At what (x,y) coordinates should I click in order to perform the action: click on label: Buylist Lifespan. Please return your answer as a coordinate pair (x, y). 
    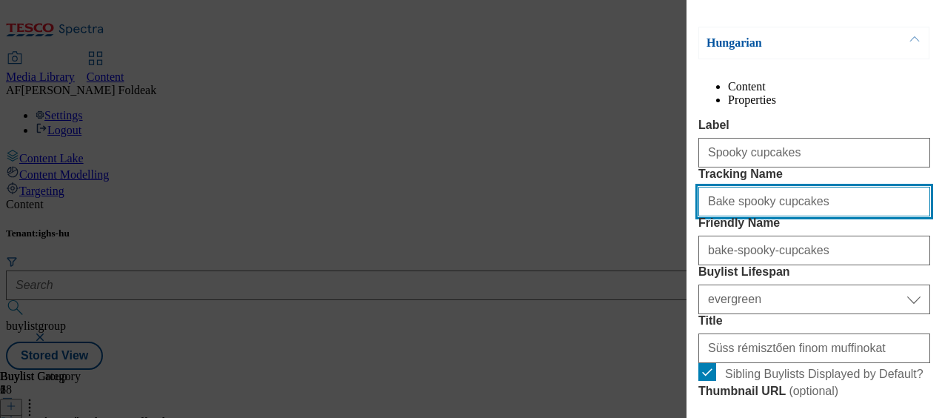
    Looking at the image, I should click on (814, 272).